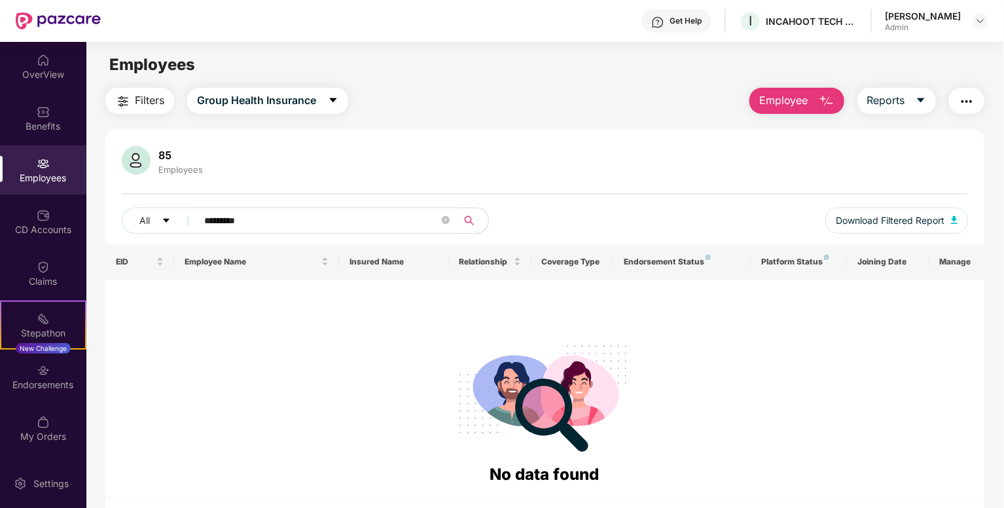  What do you see at coordinates (887, 100) in the screenshot?
I see `span: Reports` at bounding box center [887, 100].